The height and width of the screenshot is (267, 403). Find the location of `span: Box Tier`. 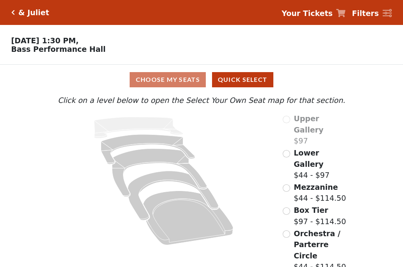

span: Box Tier is located at coordinates (311, 210).